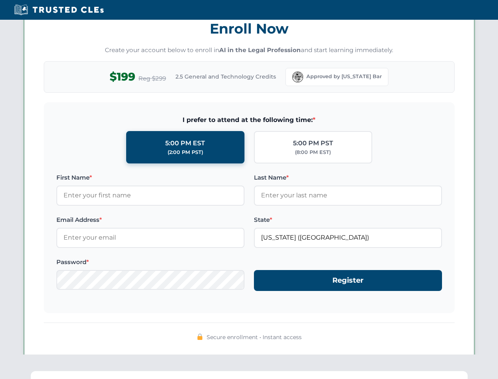 The image size is (498, 379). I want to click on label: State, so click(348, 220).